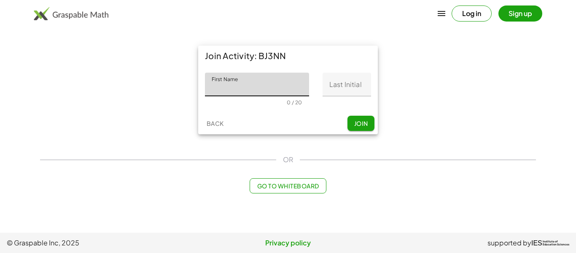 This screenshot has height=253, width=576. Describe the element at coordinates (471, 13) in the screenshot. I see `button: Log in` at that location.